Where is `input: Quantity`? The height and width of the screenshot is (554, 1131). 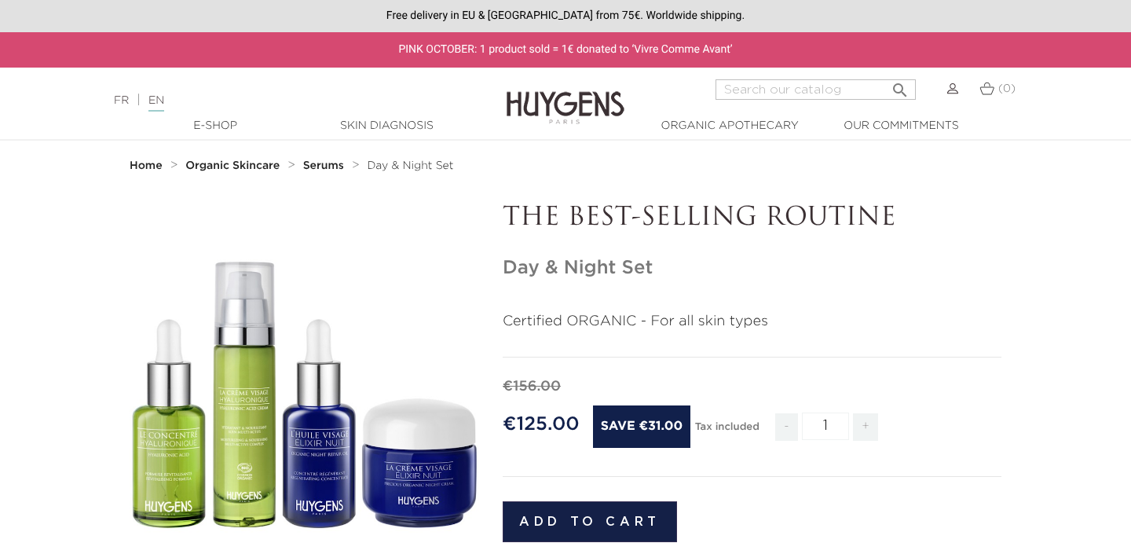
input: Quantity is located at coordinates (825, 426).